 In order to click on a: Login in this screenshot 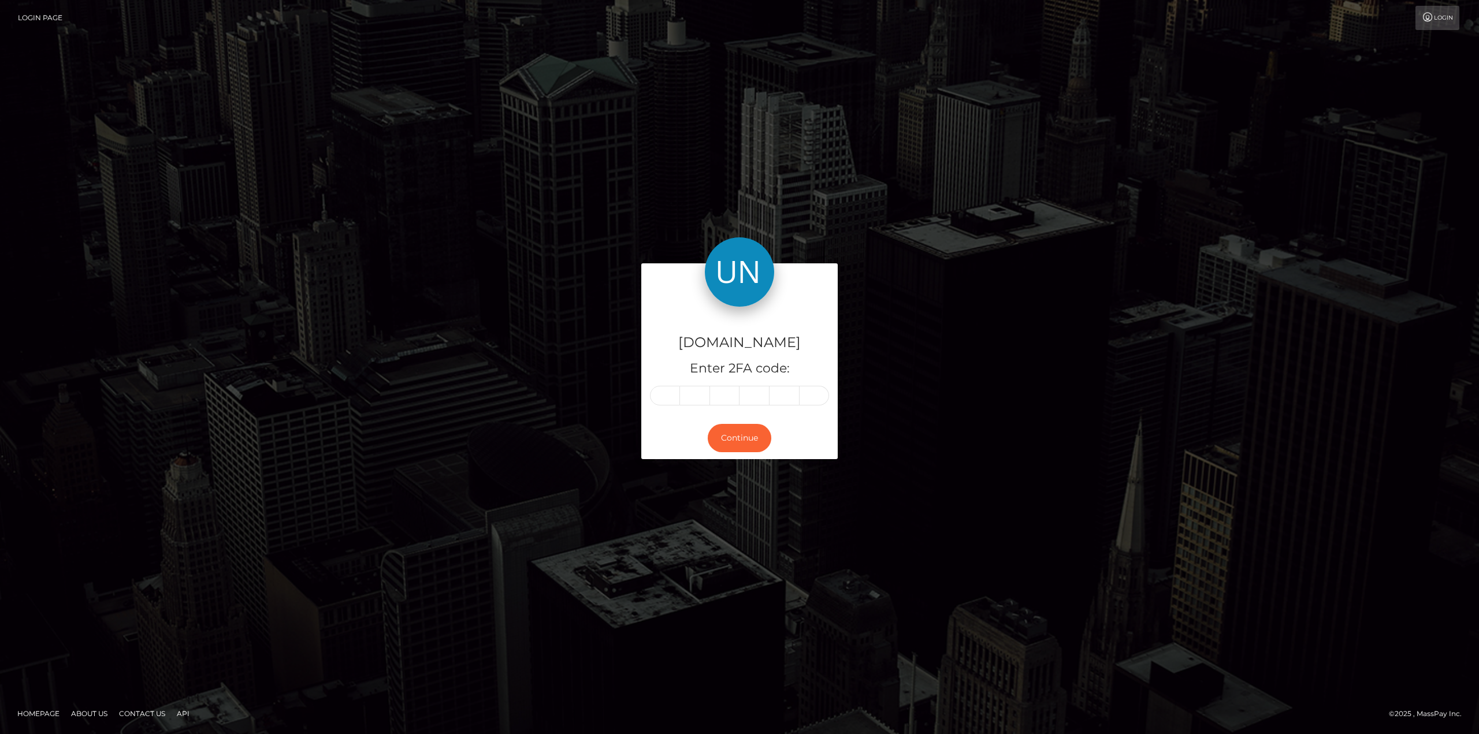, I will do `click(1437, 18)`.